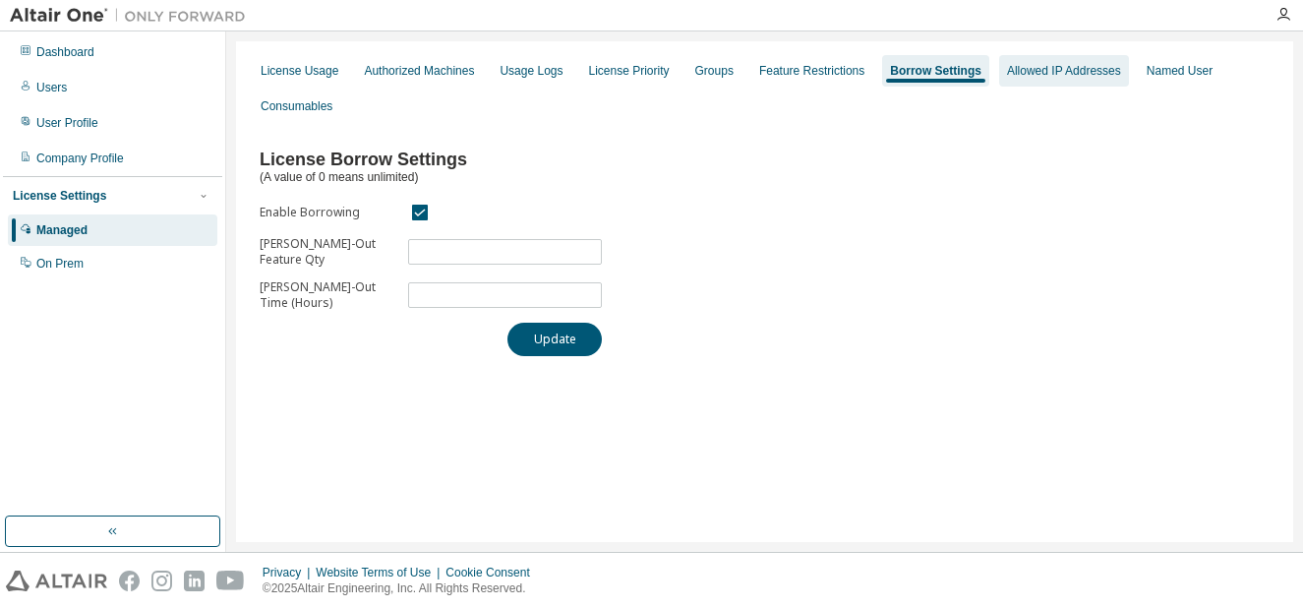 This screenshot has width=1303, height=609. I want to click on img: Altair One, so click(133, 16).